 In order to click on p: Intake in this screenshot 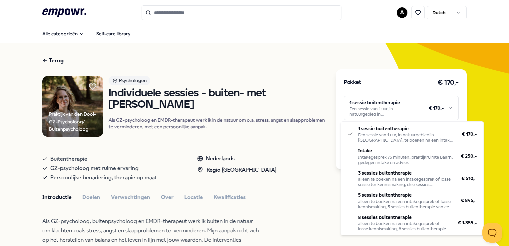, I will do `click(406, 151)`.